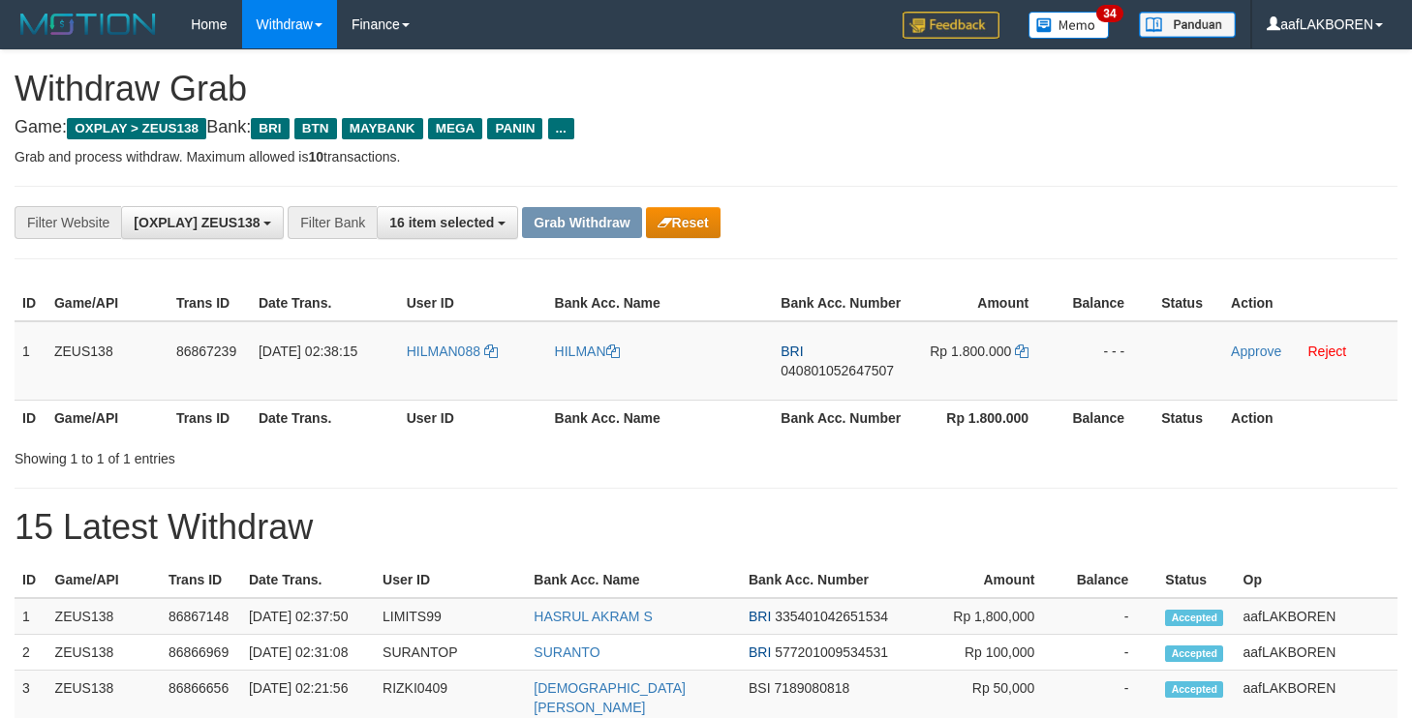 The width and height of the screenshot is (1412, 718). What do you see at coordinates (31, 653) in the screenshot?
I see `td: 2` at bounding box center [31, 653].